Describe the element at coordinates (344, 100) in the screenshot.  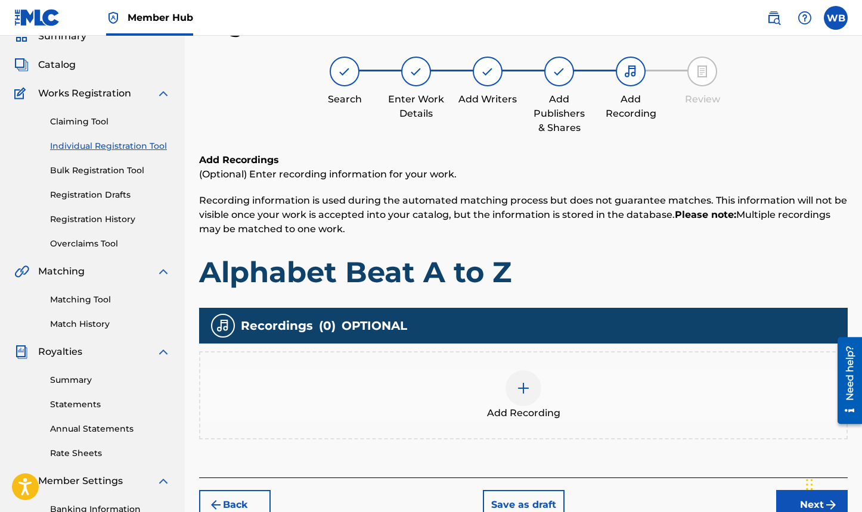
I see `div: Search` at that location.